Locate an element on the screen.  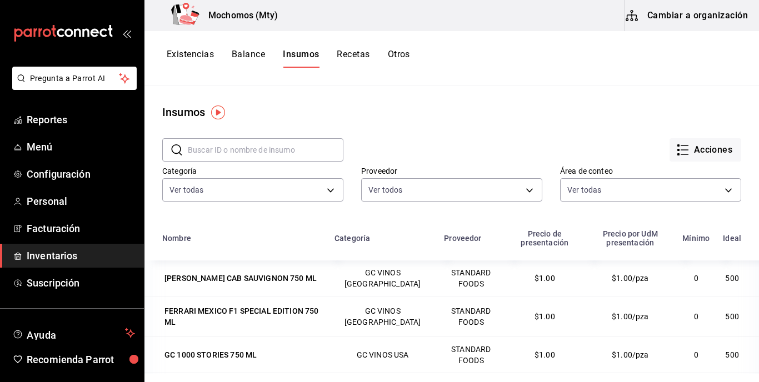
img: Tooltip marker is located at coordinates (218, 112).